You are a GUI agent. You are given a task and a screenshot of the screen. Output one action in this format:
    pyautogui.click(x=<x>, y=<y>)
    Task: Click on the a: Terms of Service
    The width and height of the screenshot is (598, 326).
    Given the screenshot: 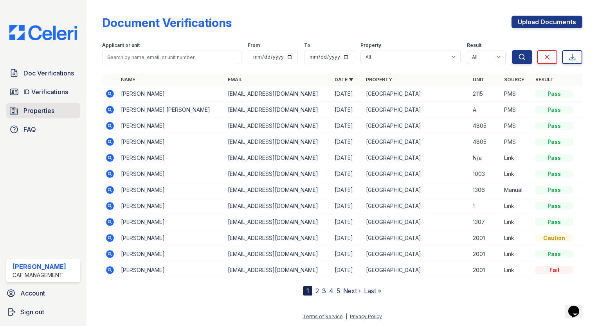 What is the action you would take?
    pyautogui.click(x=323, y=317)
    